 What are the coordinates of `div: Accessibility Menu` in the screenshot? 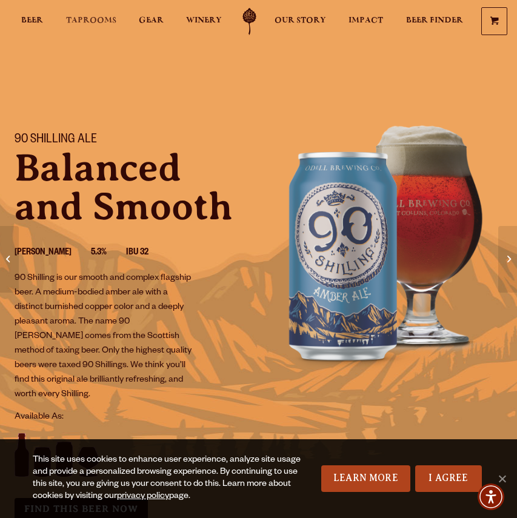 It's located at (491, 497).